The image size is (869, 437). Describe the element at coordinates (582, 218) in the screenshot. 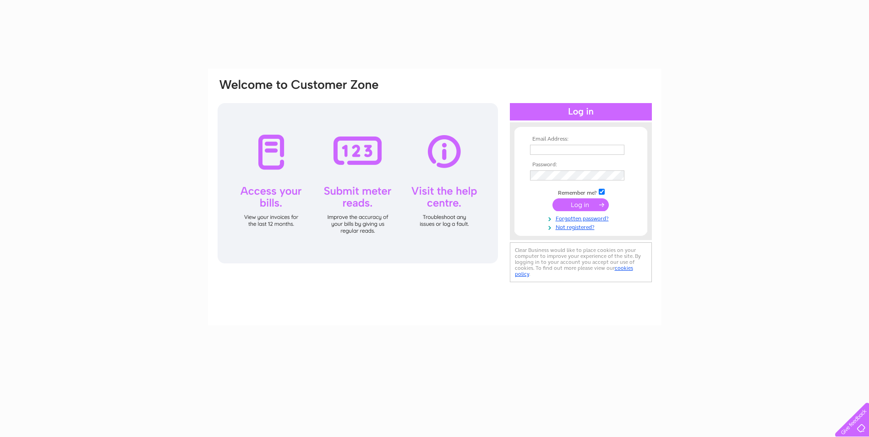

I see `a: Forgotten password?` at that location.